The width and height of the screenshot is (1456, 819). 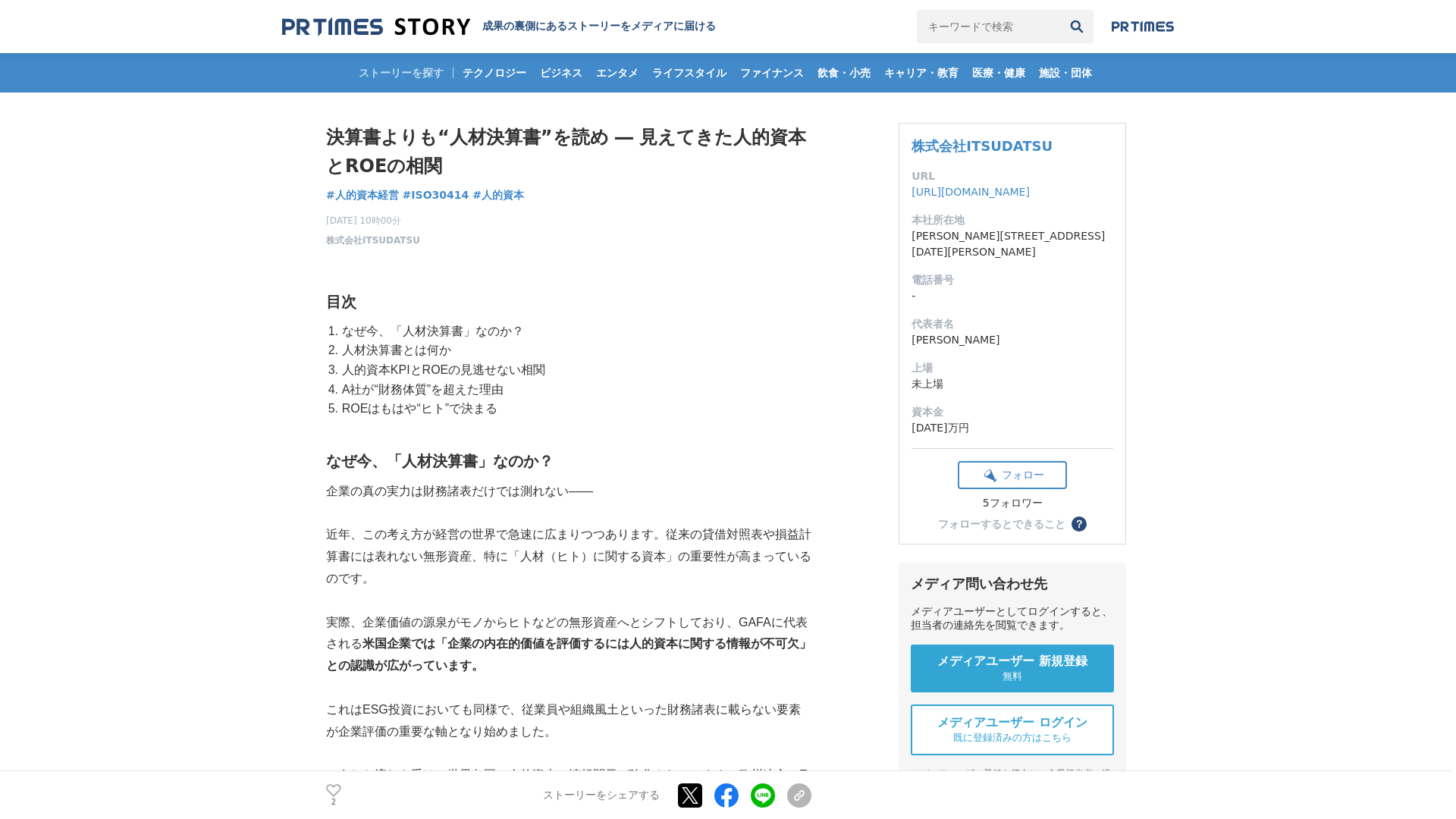 What do you see at coordinates (1066, 73) in the screenshot?
I see `a: 施設・団体` at bounding box center [1066, 73].